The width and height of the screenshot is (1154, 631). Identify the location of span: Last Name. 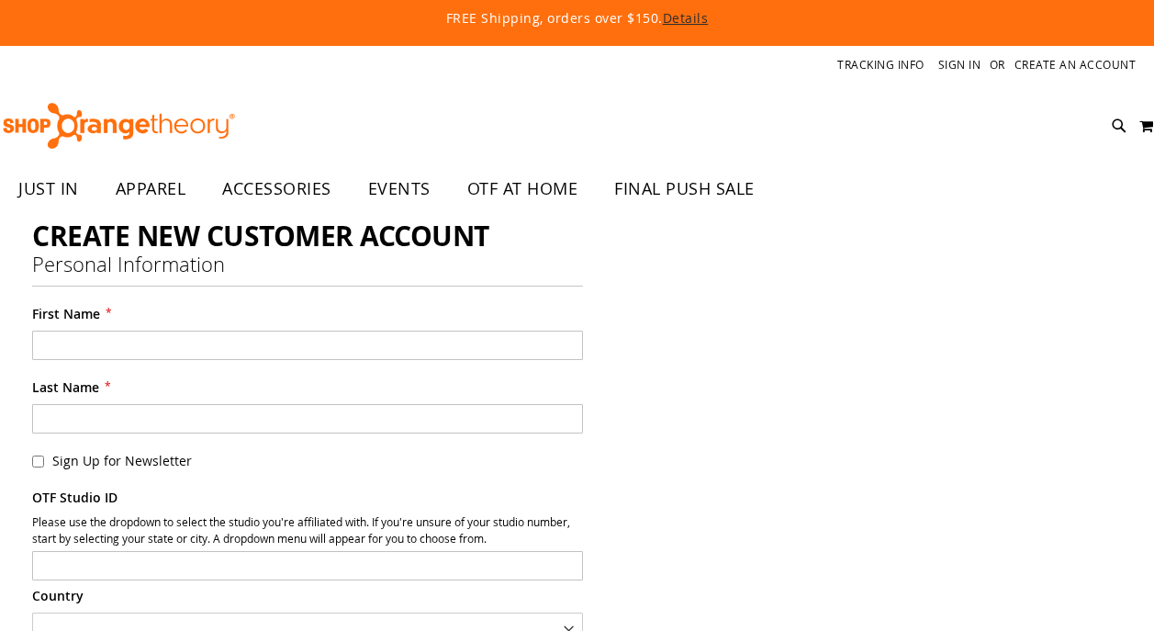
(65, 388).